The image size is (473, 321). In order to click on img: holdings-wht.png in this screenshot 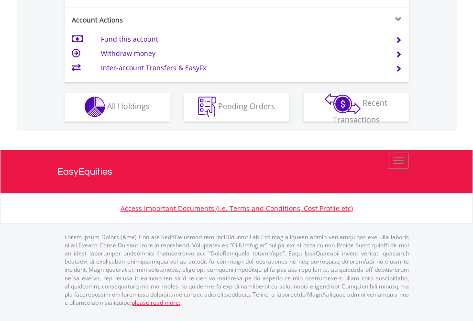, I will do `click(95, 107)`.